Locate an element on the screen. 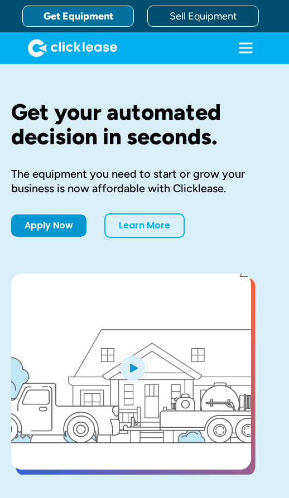 The image size is (289, 498). a: Sell Equipment is located at coordinates (203, 16).